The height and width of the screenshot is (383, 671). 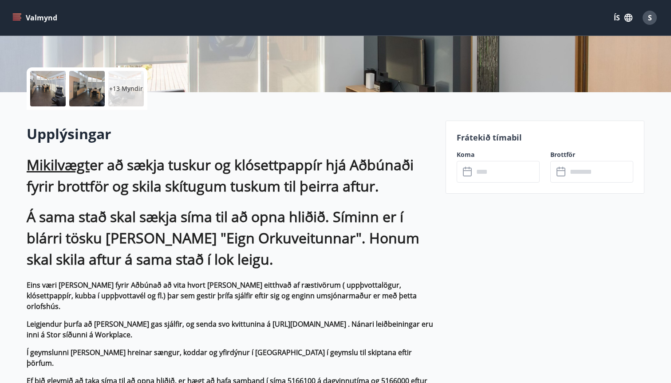 I want to click on ins: Mikilvægt, so click(x=58, y=165).